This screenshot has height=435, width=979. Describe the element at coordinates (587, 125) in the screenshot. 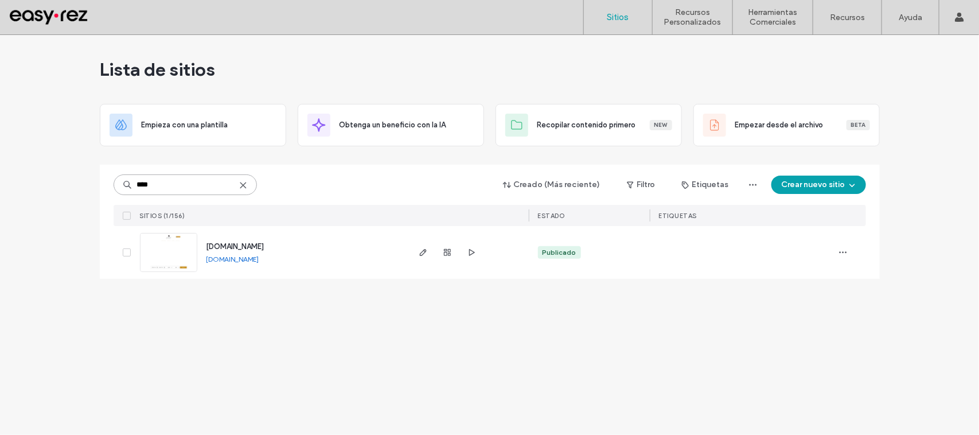

I see `span: Recopilar contenido primero` at that location.